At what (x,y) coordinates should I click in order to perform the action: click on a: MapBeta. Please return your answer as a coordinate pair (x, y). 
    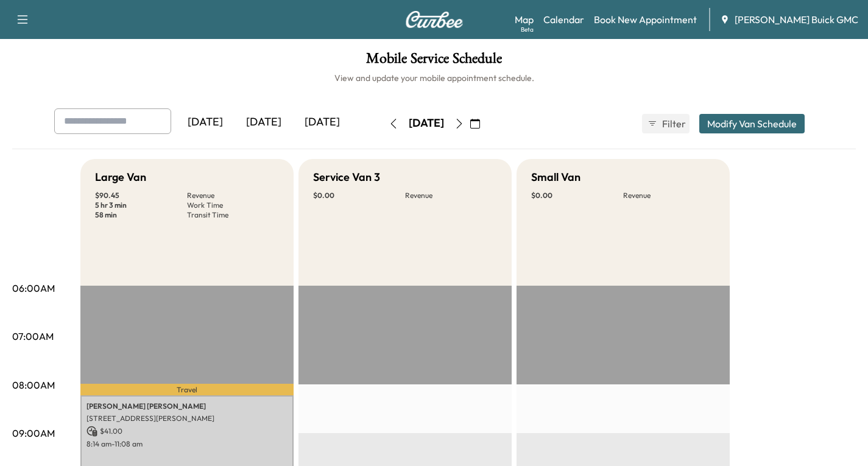
    Looking at the image, I should click on (524, 19).